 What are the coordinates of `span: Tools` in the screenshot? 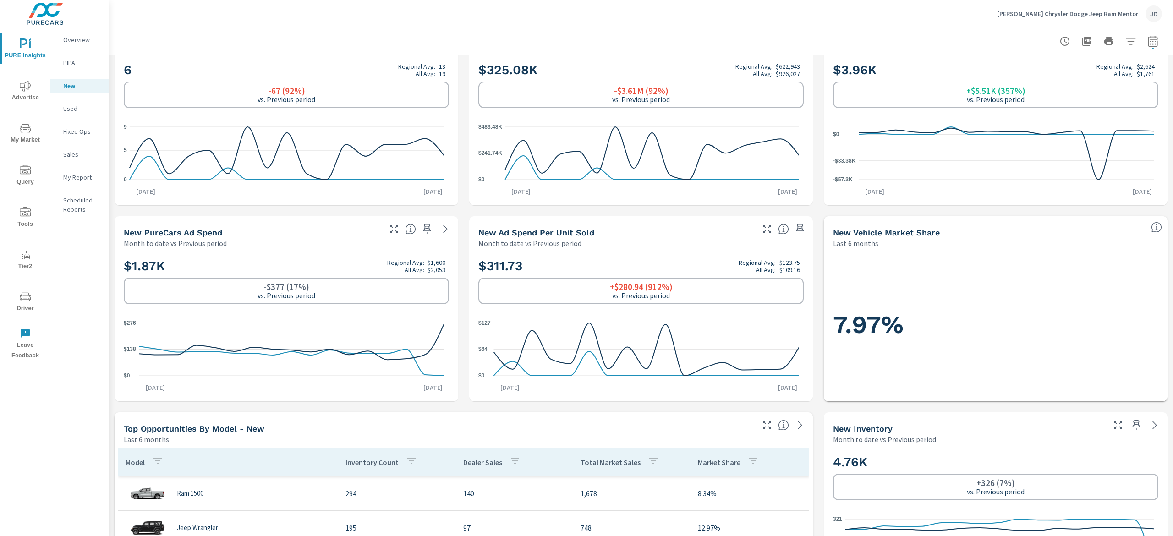 It's located at (25, 218).